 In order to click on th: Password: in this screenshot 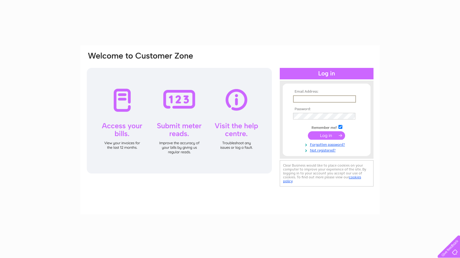, I will do `click(326, 109)`.